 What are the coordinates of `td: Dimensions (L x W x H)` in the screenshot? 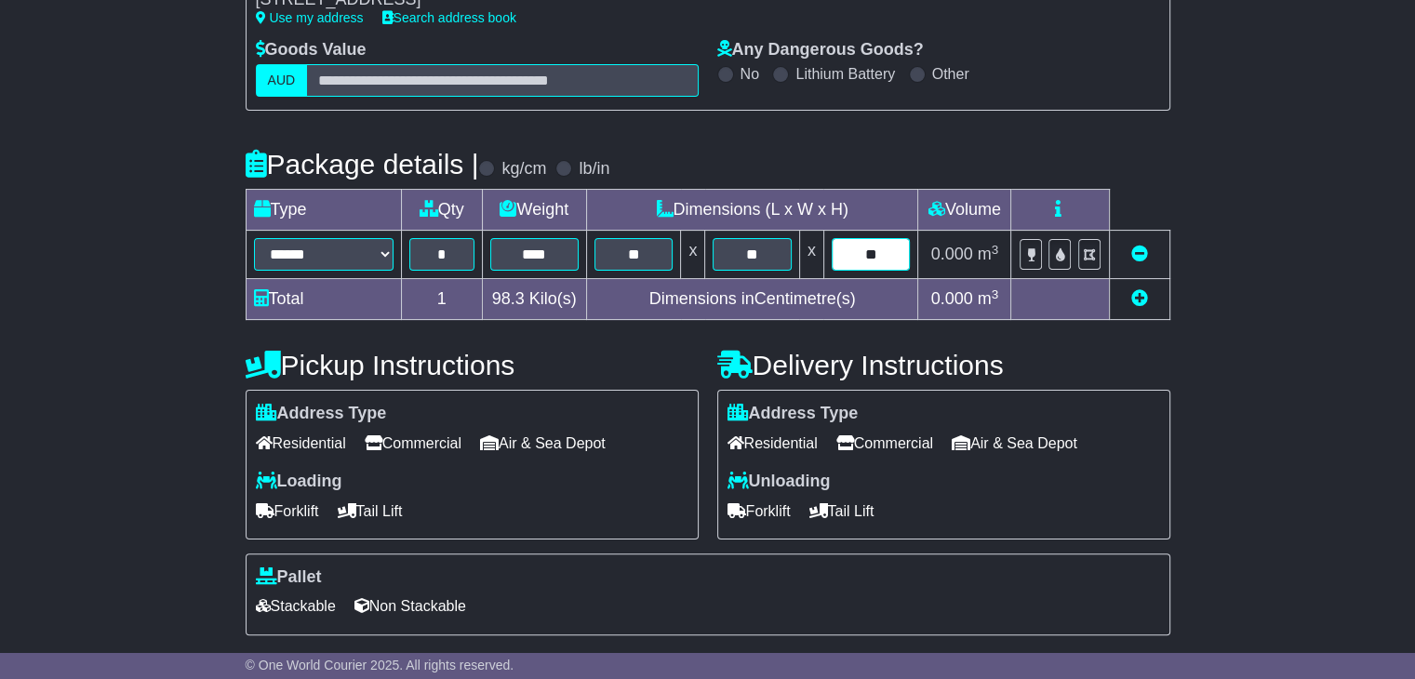 It's located at (752, 210).